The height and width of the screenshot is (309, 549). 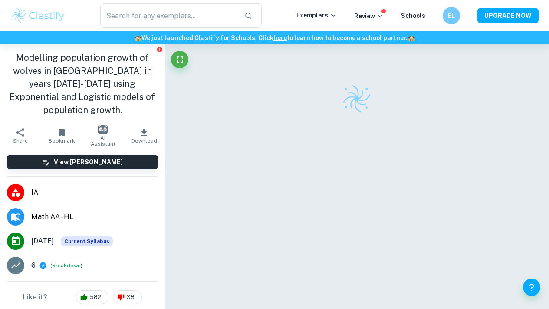 I want to click on span: Download, so click(x=144, y=141).